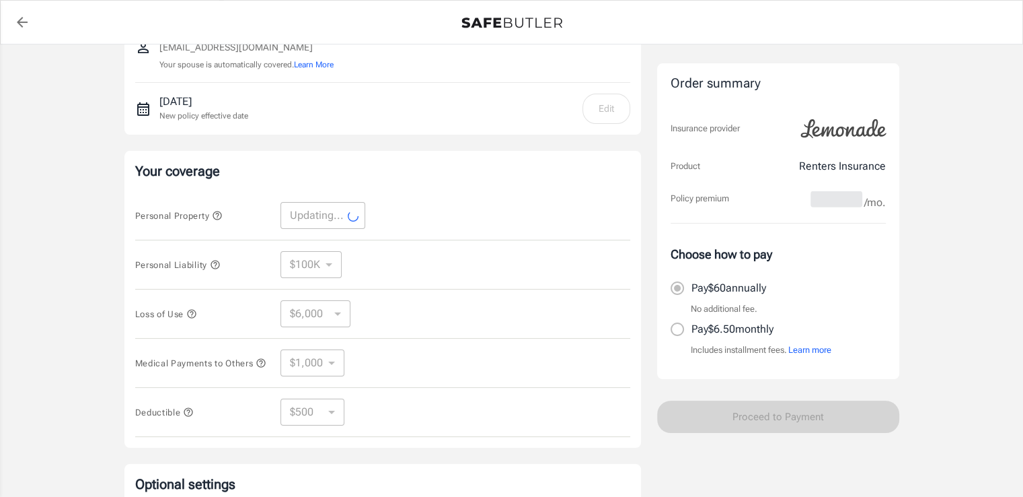 Image resolution: width=1023 pixels, height=497 pixels. I want to click on img: Lemonade, so click(844, 129).